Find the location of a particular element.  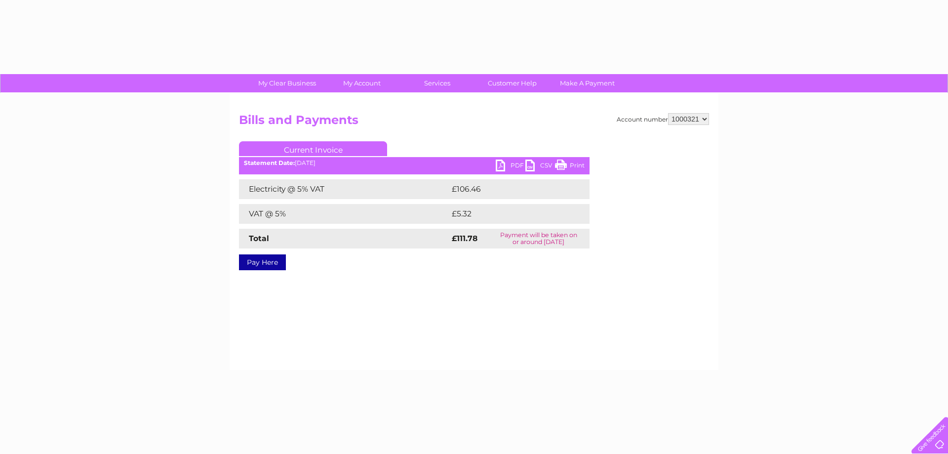

a: Customer Help is located at coordinates (512, 83).